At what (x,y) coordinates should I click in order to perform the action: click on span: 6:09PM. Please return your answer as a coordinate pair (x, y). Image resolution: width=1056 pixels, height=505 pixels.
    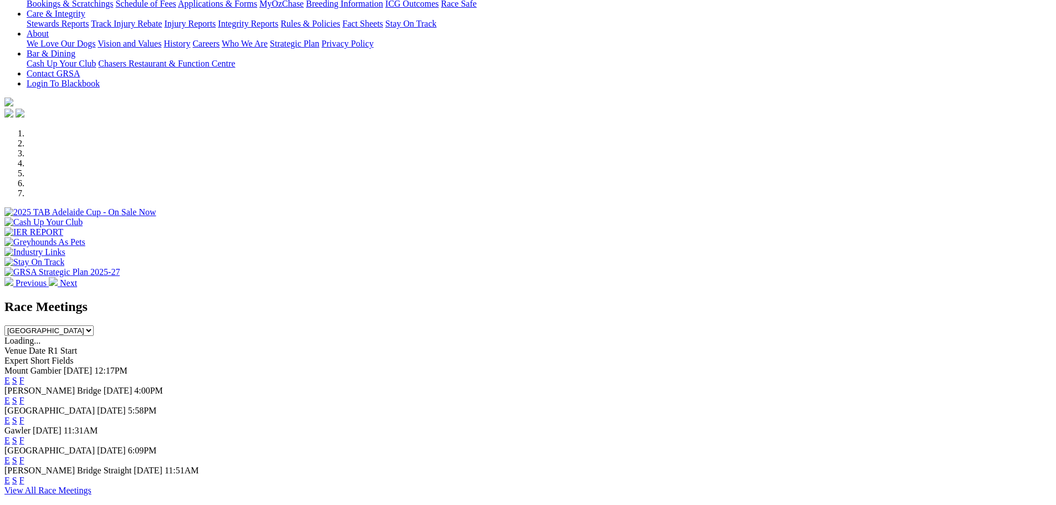
    Looking at the image, I should click on (142, 450).